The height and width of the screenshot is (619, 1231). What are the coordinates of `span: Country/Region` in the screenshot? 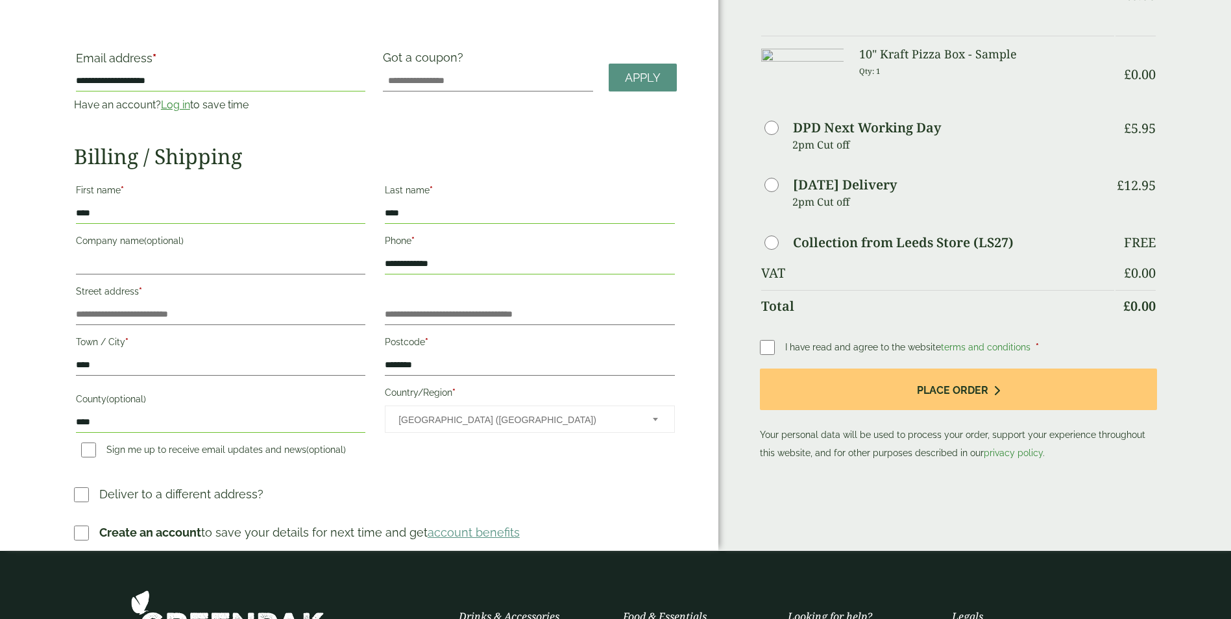 It's located at (530, 419).